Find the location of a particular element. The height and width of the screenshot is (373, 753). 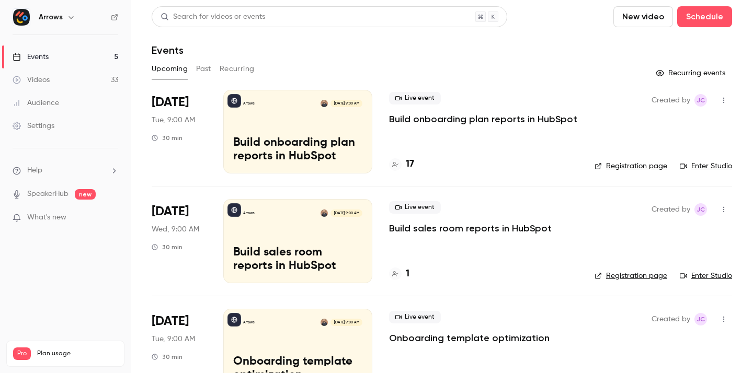

h1: Events is located at coordinates (167, 50).